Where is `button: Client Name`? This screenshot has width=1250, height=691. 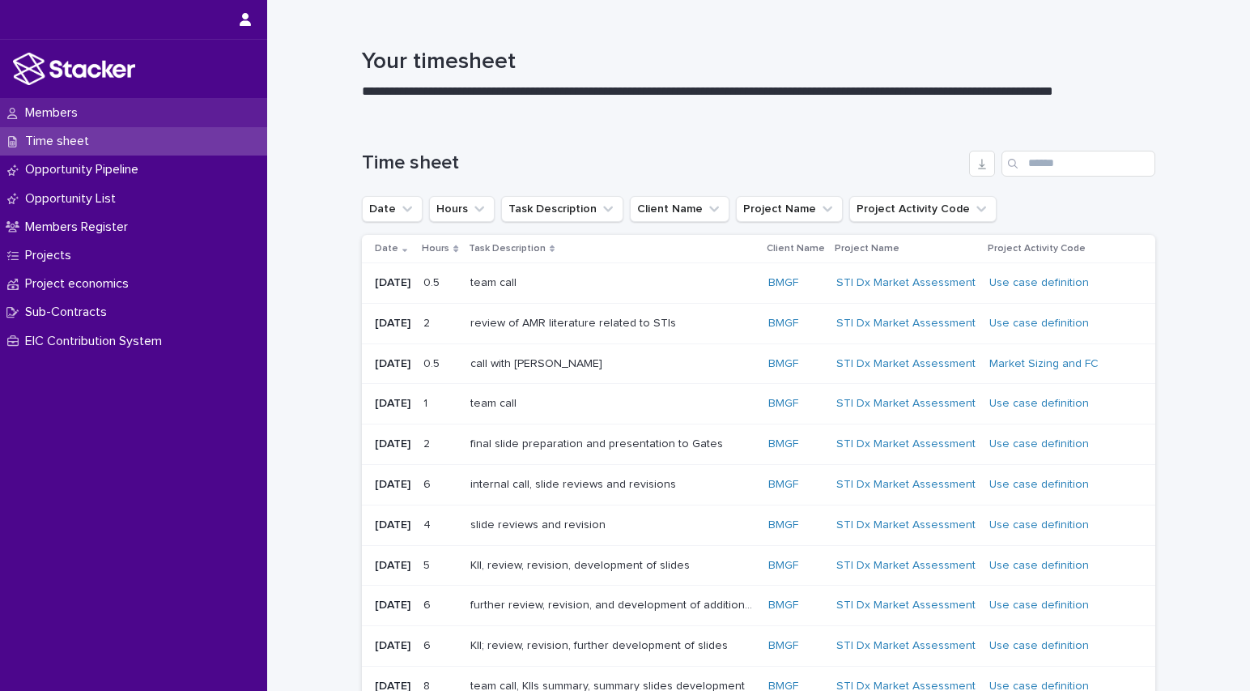 button: Client Name is located at coordinates (679, 209).